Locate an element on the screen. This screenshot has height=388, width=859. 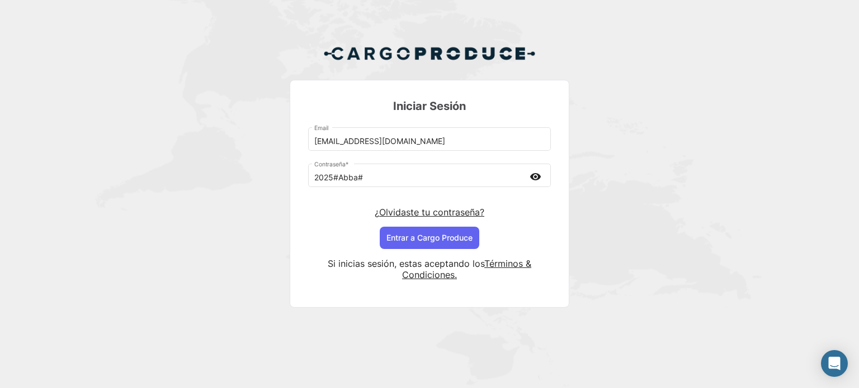
span: Si inicias sesión, estas aceptando los is located at coordinates (406, 264).